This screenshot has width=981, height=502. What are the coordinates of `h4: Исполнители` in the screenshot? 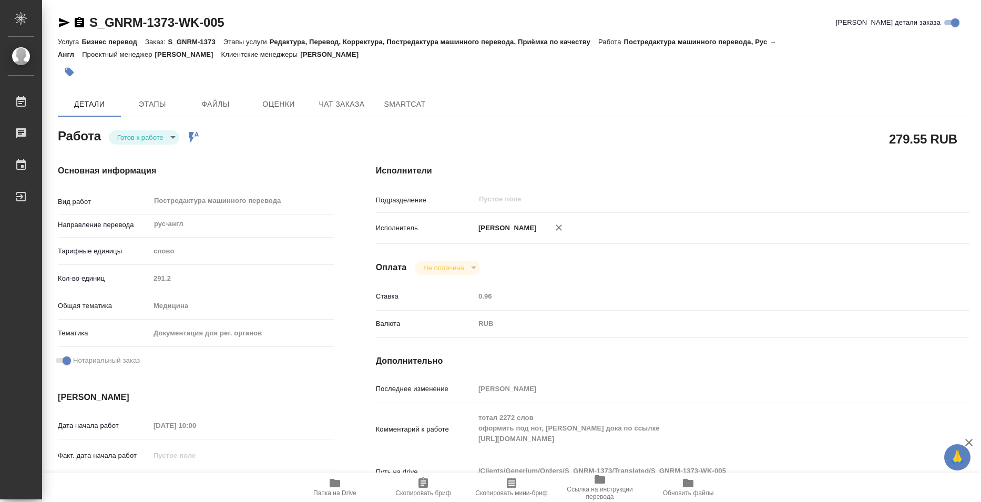 It's located at (672, 171).